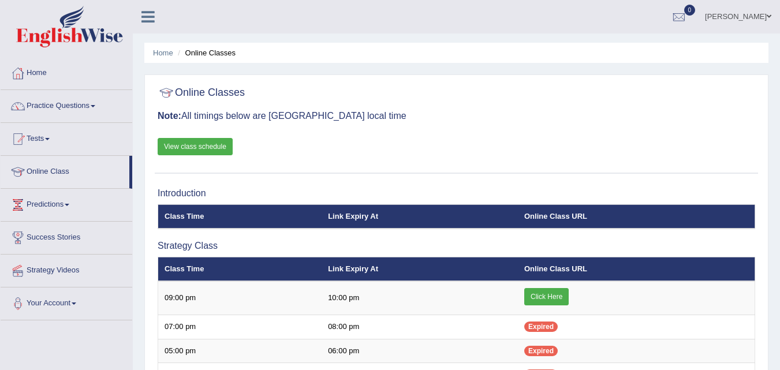  I want to click on a: Strategy Videos, so click(66, 269).